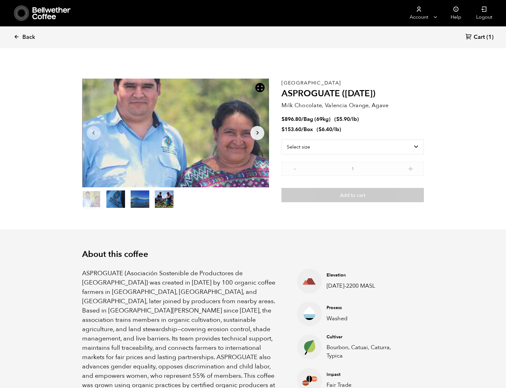 This screenshot has height=388, width=506. I want to click on span: Bag (69kg), so click(317, 119).